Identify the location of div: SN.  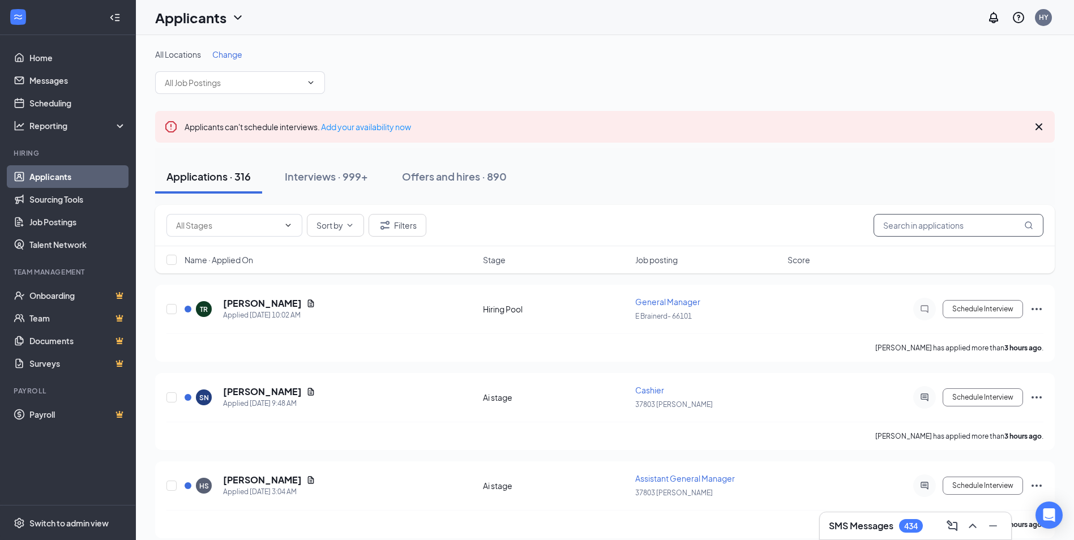
(204, 397).